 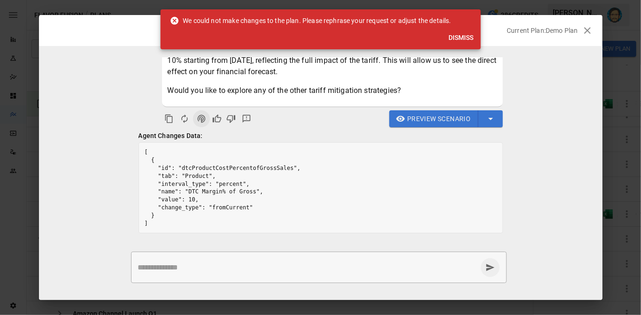 What do you see at coordinates (321, 136) in the screenshot?
I see `p: Agent Changes Data:` at bounding box center [321, 136].